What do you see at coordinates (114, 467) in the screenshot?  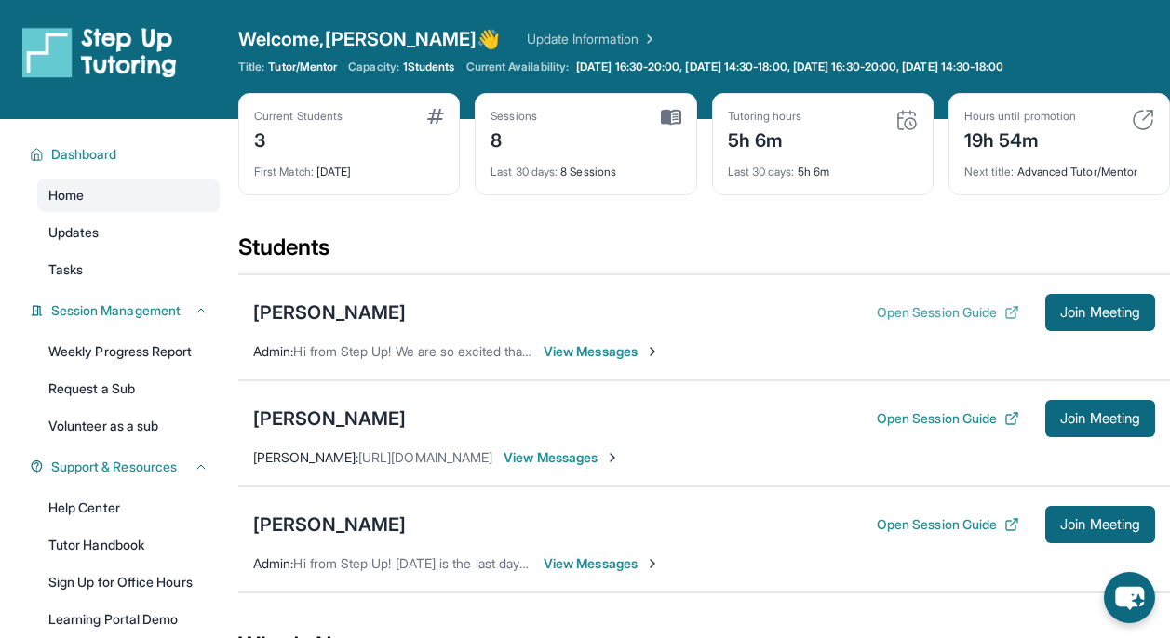 I see `span: Support & Resources` at bounding box center [114, 467].